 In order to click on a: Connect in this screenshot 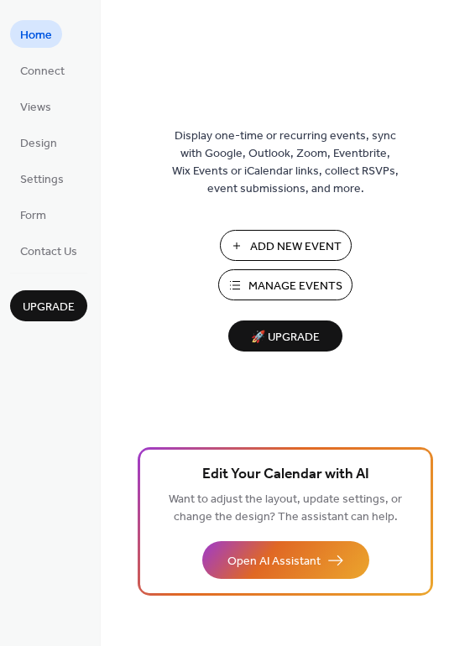, I will do `click(42, 70)`.